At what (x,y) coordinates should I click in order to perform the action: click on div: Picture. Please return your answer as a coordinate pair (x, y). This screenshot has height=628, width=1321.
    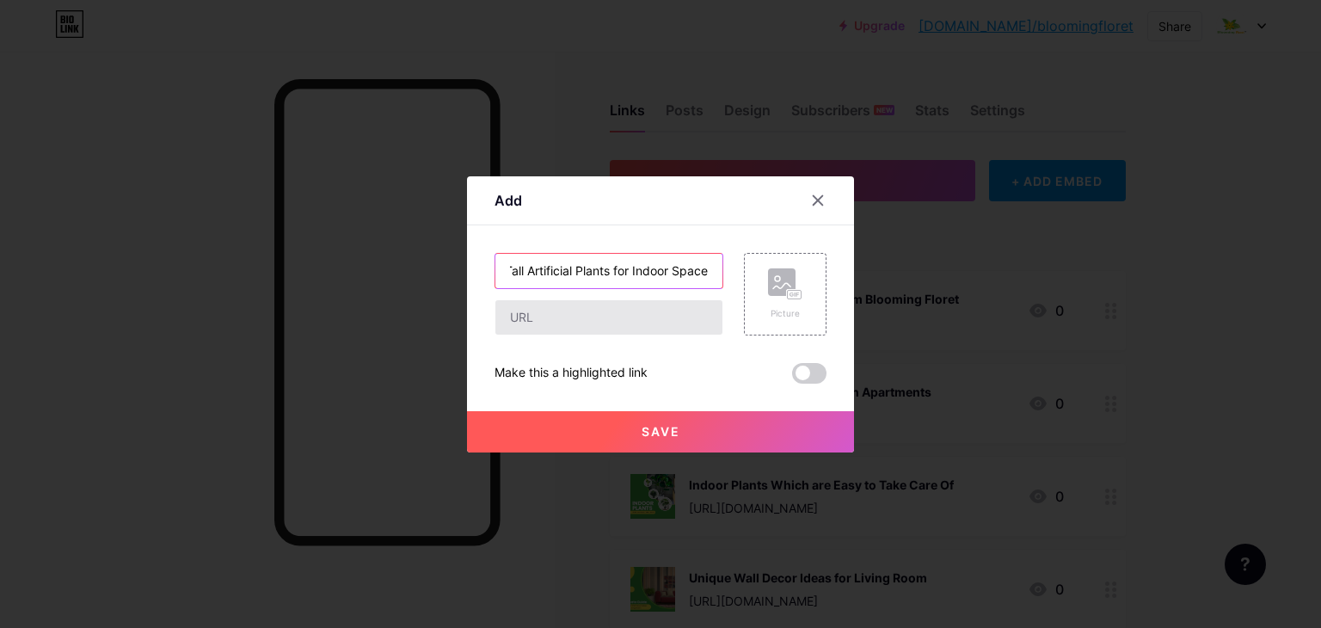
    Looking at the image, I should click on (785, 313).